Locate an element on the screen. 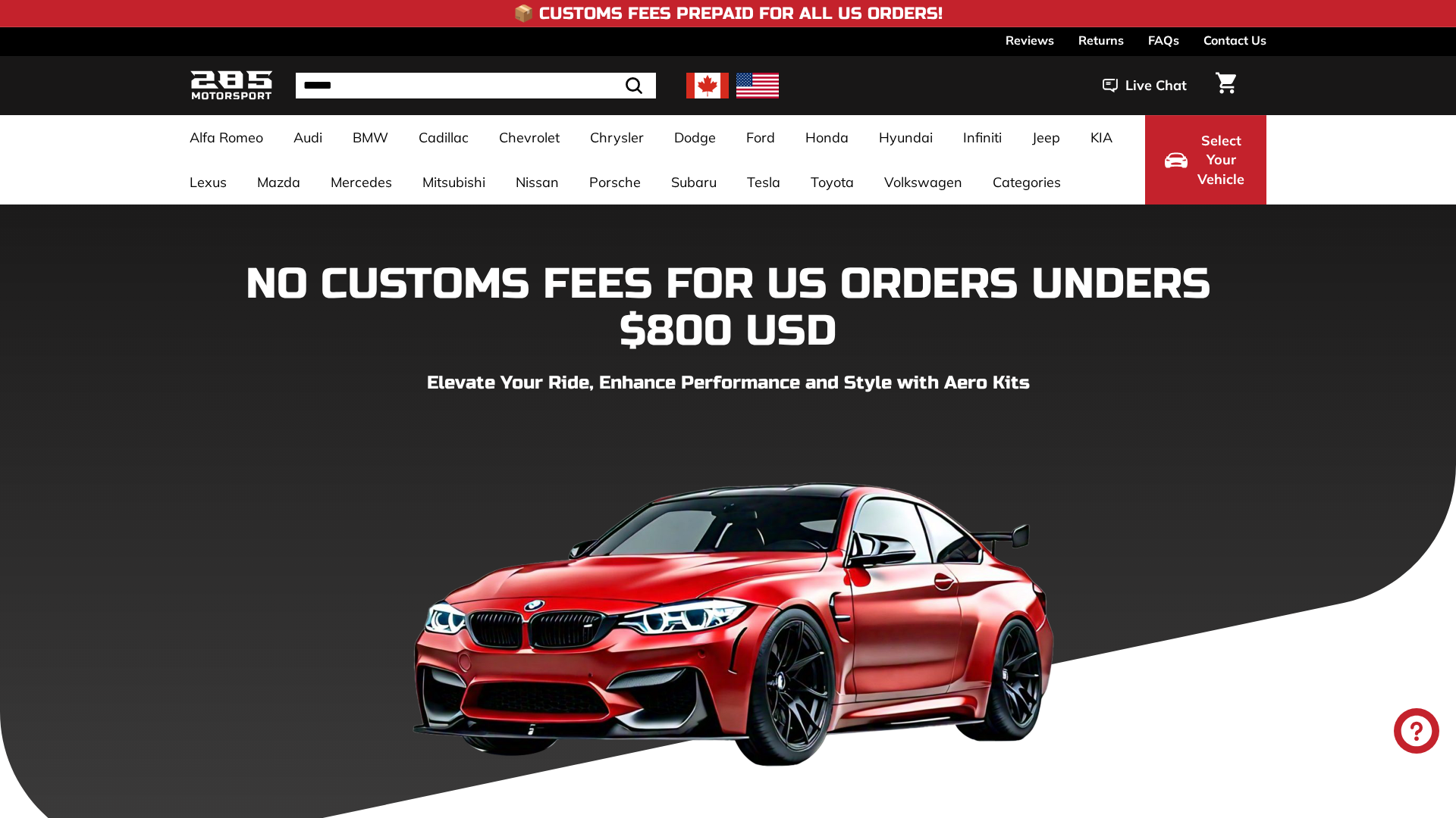 The width and height of the screenshot is (1456, 818). a: Alfa Romeo is located at coordinates (226, 137).